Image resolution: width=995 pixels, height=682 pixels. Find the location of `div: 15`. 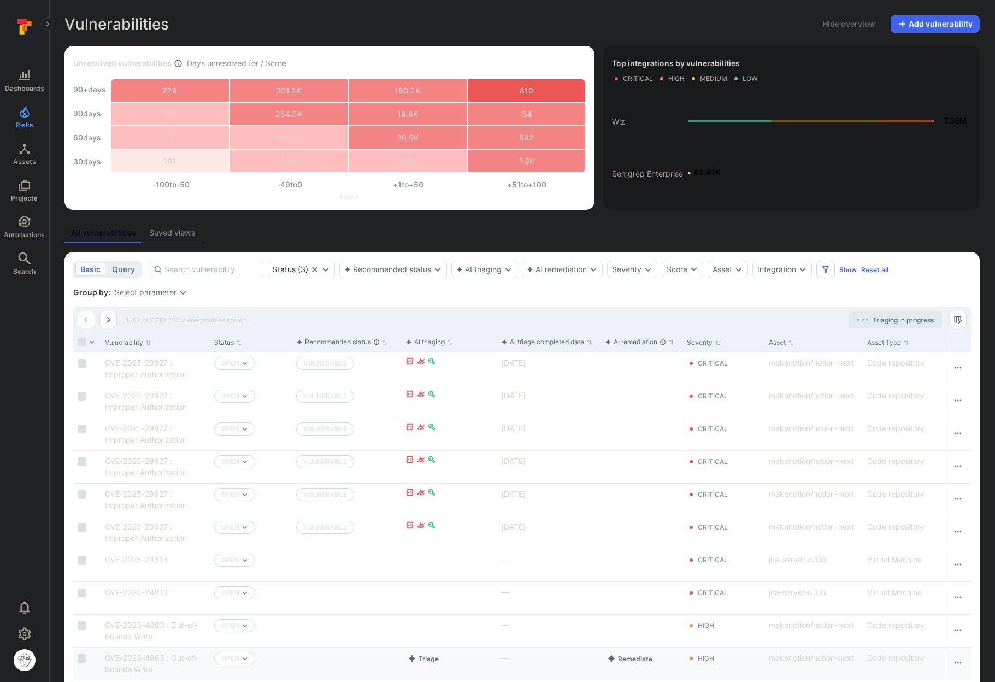

div: 15 is located at coordinates (170, 137).